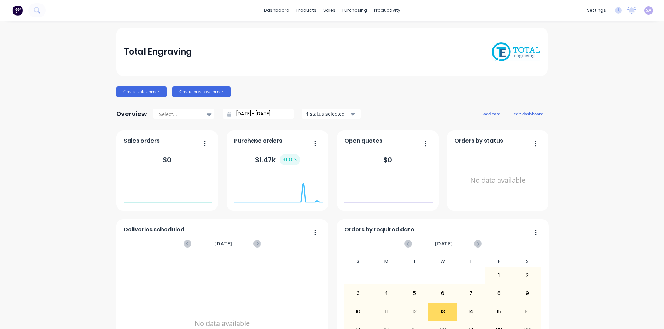 Image resolution: width=664 pixels, height=329 pixels. What do you see at coordinates (277, 10) in the screenshot?
I see `a: dashboard` at bounding box center [277, 10].